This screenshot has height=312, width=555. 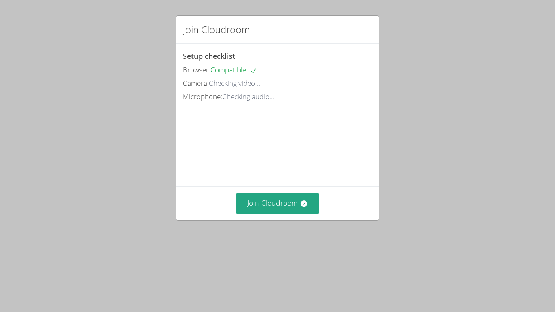 What do you see at coordinates (235, 83) in the screenshot?
I see `span: Checking video...` at bounding box center [235, 83].